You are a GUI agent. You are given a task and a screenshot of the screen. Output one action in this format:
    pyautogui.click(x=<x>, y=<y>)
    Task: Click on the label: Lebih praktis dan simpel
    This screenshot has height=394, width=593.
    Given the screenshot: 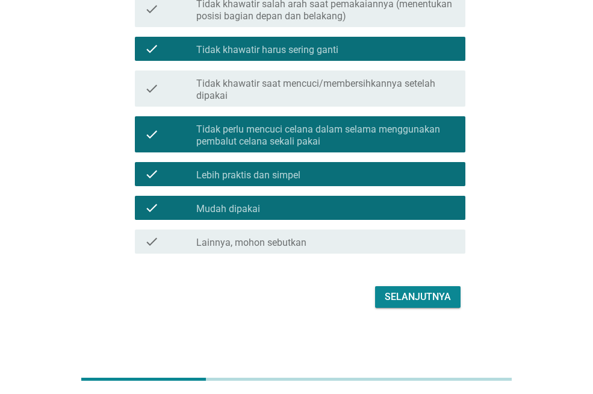 What is the action you would take?
    pyautogui.click(x=248, y=175)
    